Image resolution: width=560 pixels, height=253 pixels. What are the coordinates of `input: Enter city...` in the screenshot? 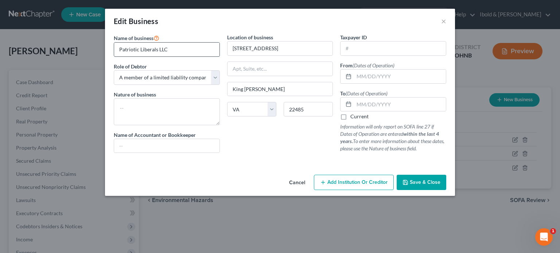 It's located at (280, 89).